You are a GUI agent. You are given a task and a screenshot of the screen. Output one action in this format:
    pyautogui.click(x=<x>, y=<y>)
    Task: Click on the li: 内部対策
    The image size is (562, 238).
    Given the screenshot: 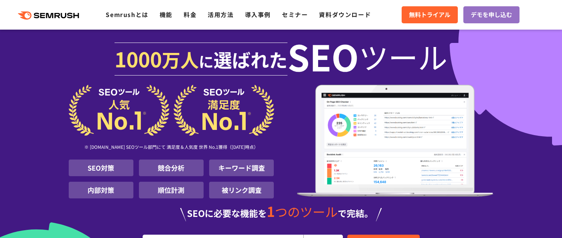 What is the action you would take?
    pyautogui.click(x=101, y=190)
    